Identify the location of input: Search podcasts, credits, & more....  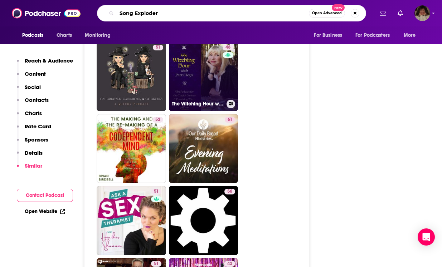
(213, 13).